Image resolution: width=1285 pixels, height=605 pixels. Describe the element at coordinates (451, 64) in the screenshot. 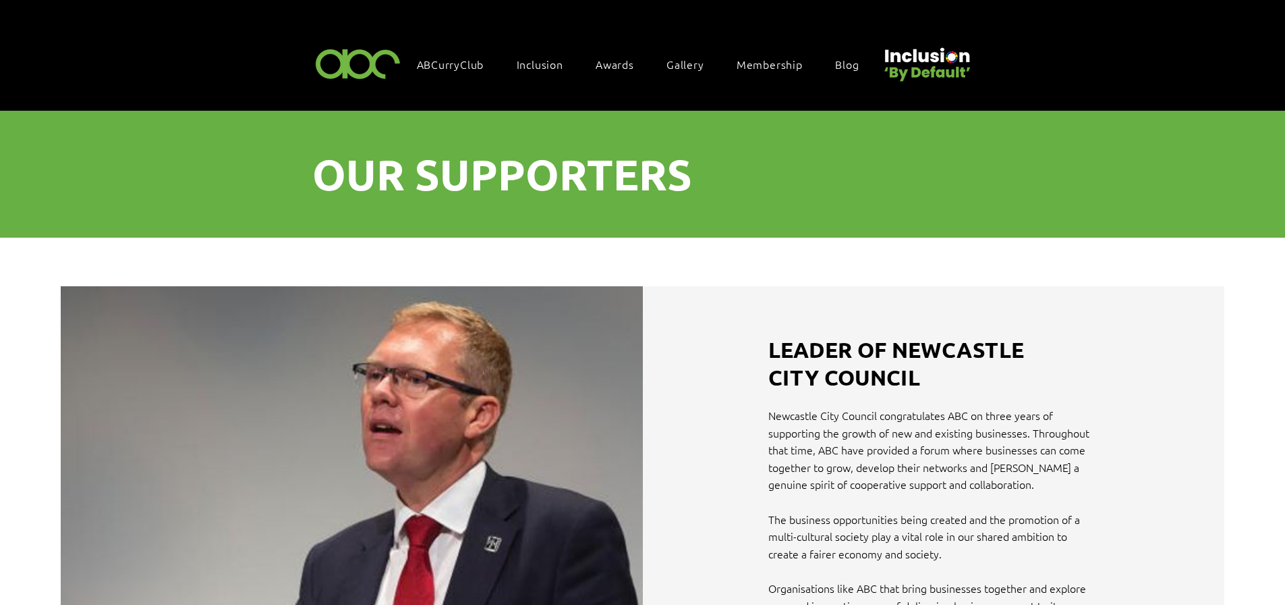

I see `span: ABCurryClub` at that location.